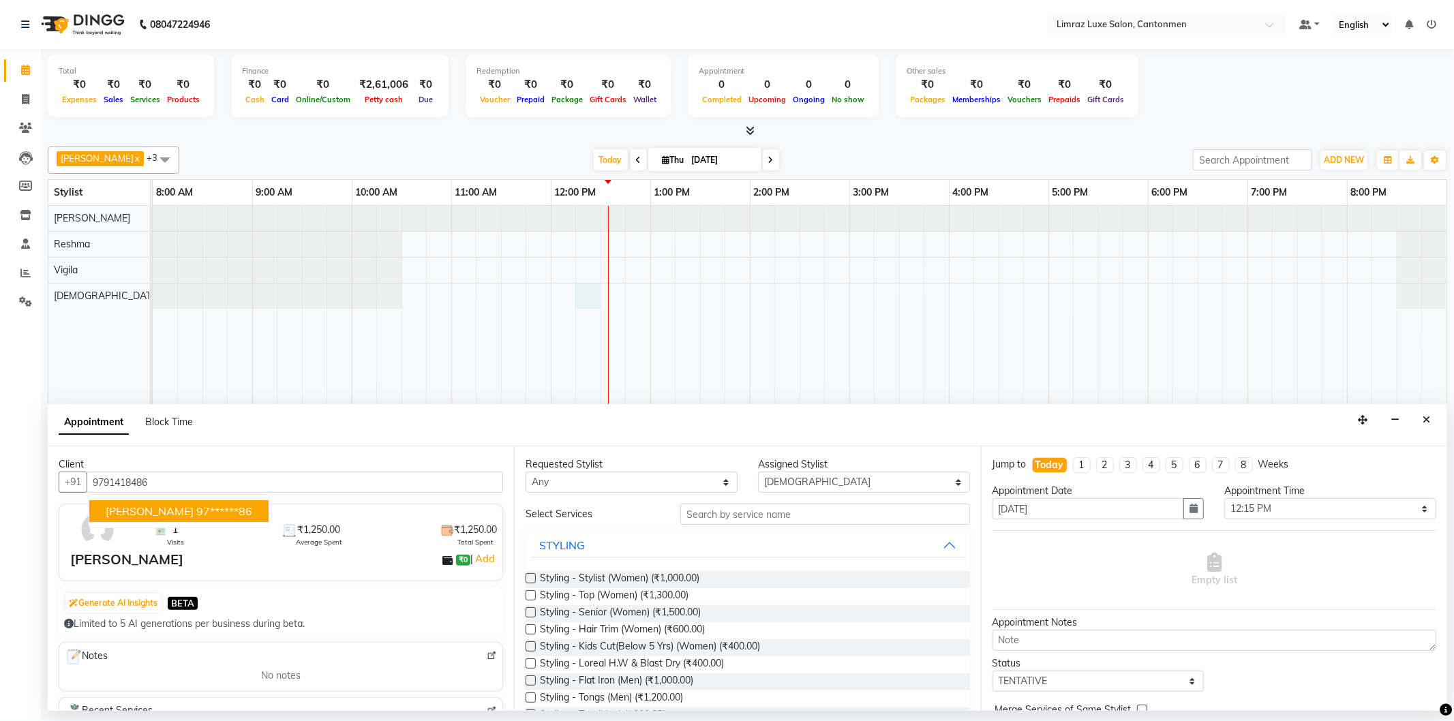  What do you see at coordinates (871, 192) in the screenshot?
I see `a: 3:00 PM` at bounding box center [871, 192].